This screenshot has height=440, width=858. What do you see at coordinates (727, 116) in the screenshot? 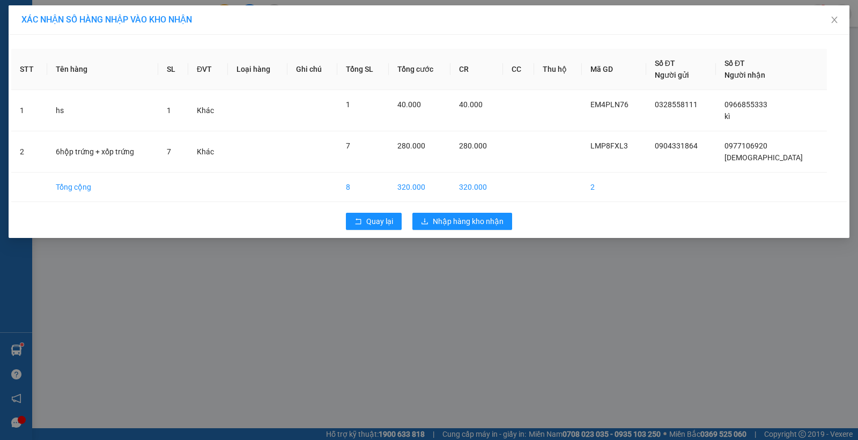
I see `span: kì` at bounding box center [727, 116].